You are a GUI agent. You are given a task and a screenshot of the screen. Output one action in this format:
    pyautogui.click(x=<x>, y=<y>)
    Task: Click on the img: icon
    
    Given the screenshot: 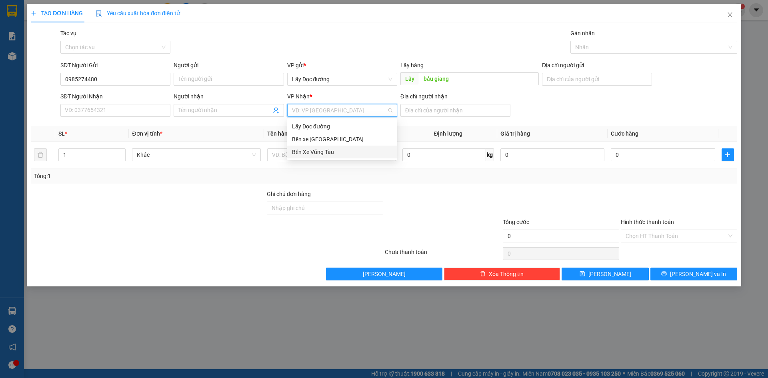 What is the action you would take?
    pyautogui.click(x=99, y=14)
    